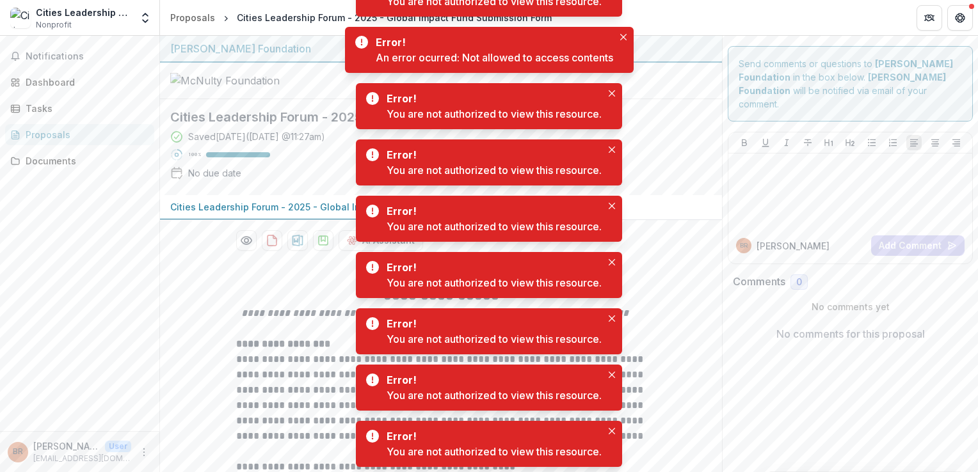 The image size is (978, 472). What do you see at coordinates (956, 143) in the screenshot?
I see `button: Align Right` at bounding box center [956, 143].